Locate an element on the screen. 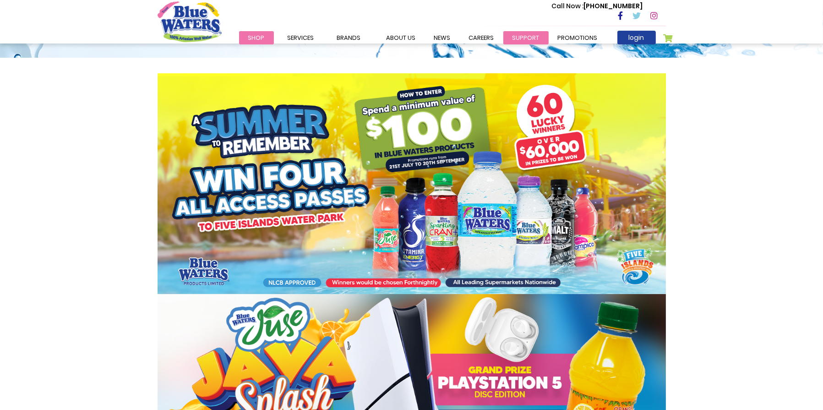  a: support is located at coordinates (526, 38).